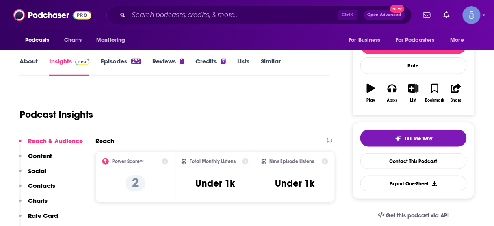 The image size is (494, 226). Describe the element at coordinates (40, 156) in the screenshot. I see `p: Content` at that location.